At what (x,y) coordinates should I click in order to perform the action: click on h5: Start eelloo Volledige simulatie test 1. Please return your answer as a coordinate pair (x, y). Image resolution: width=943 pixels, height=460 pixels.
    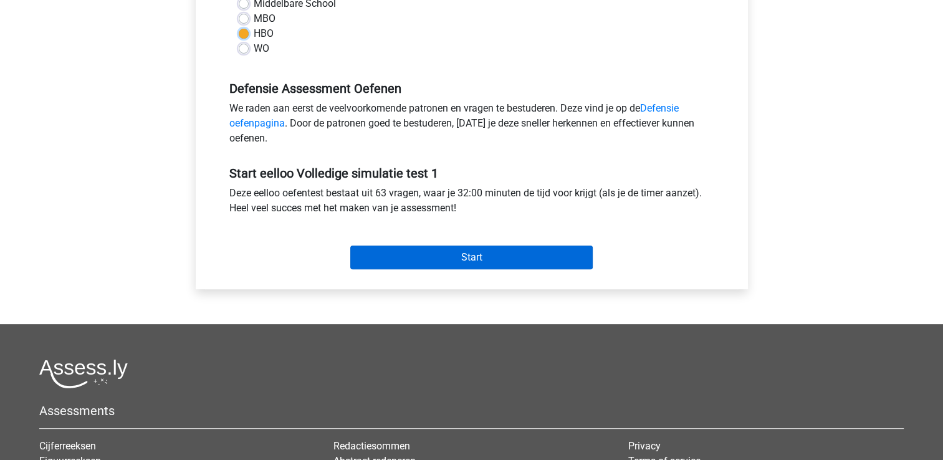
    Looking at the image, I should click on (472, 173).